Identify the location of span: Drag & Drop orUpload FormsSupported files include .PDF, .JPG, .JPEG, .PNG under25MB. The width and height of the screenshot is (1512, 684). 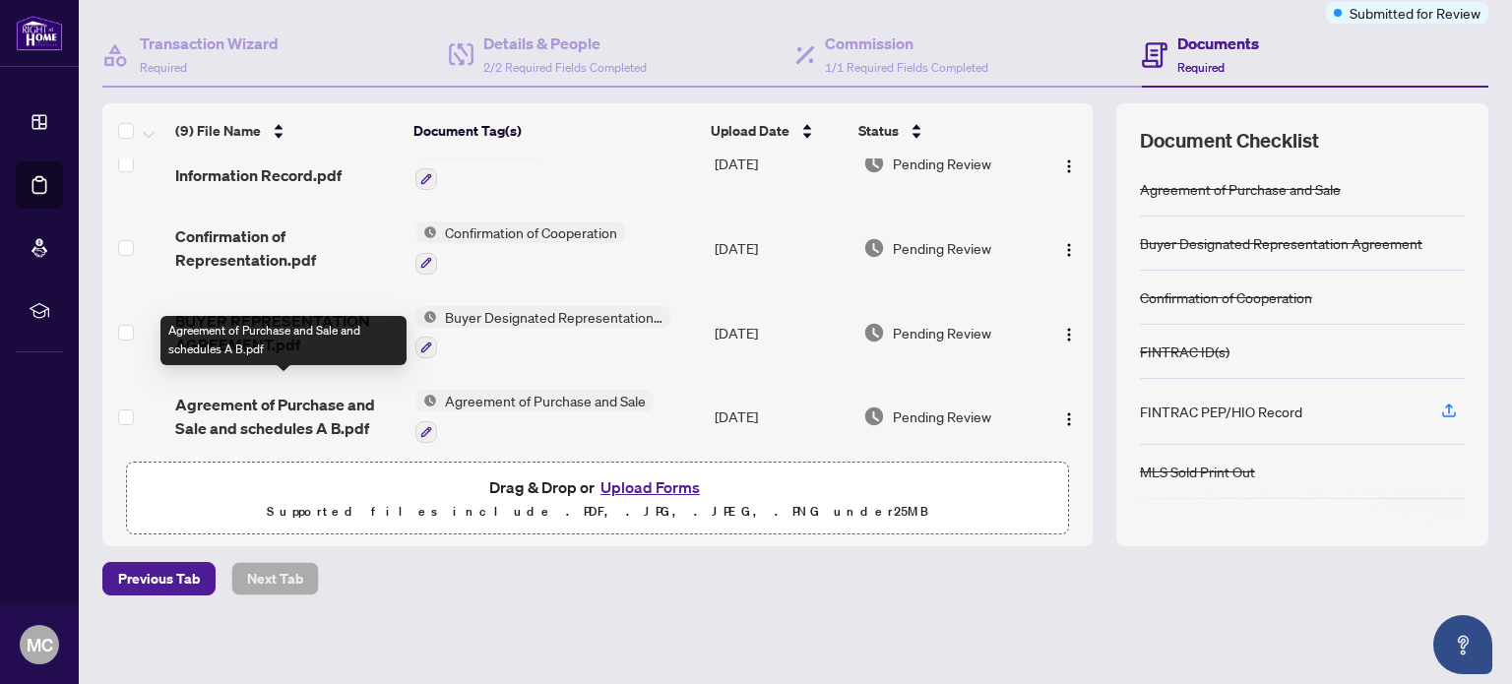
(598, 499).